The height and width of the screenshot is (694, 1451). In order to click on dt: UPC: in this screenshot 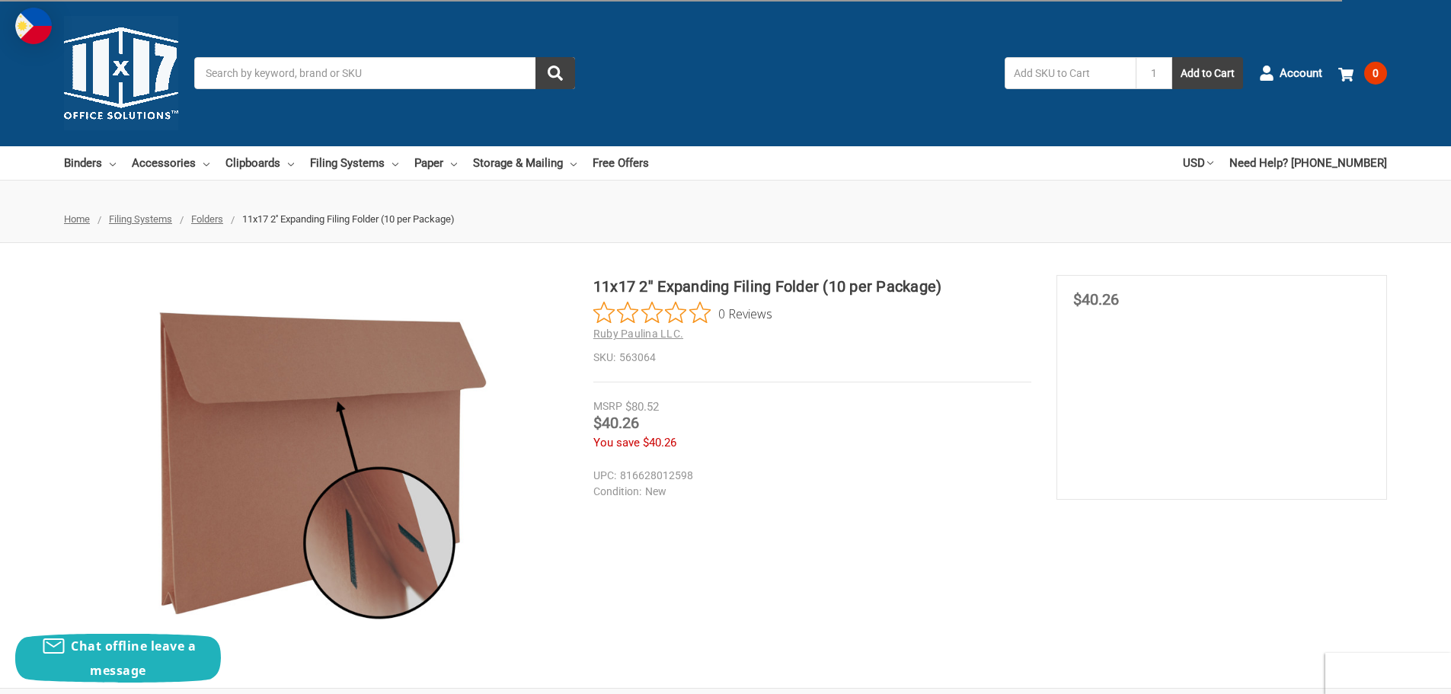, I will do `click(605, 475)`.